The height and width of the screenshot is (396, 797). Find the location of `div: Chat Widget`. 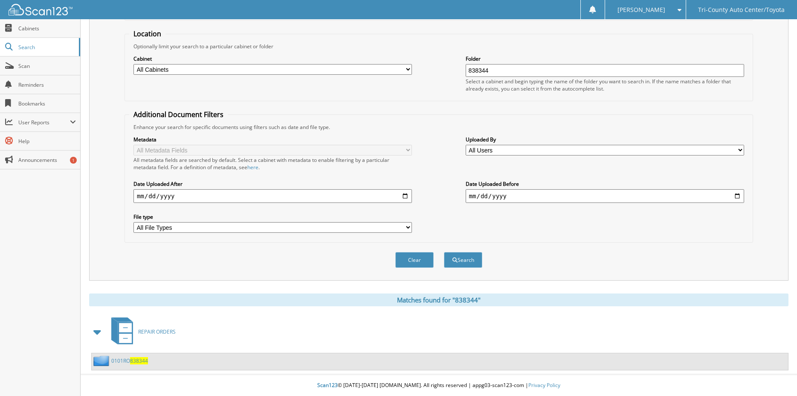

div: Chat Widget is located at coordinates (776, 375).